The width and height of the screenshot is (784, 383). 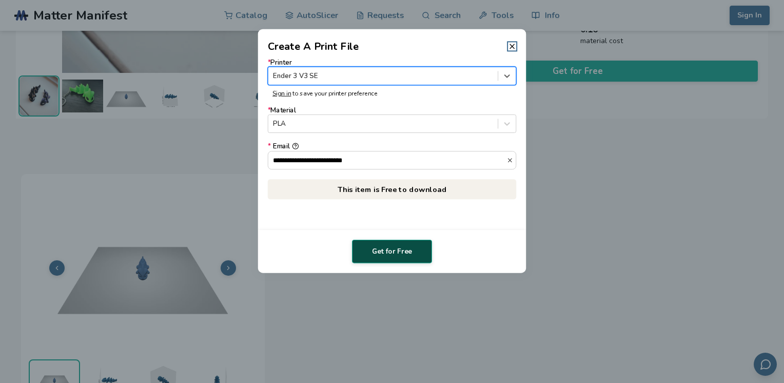 What do you see at coordinates (392, 146) in the screenshot?
I see `div: Email` at bounding box center [392, 146].